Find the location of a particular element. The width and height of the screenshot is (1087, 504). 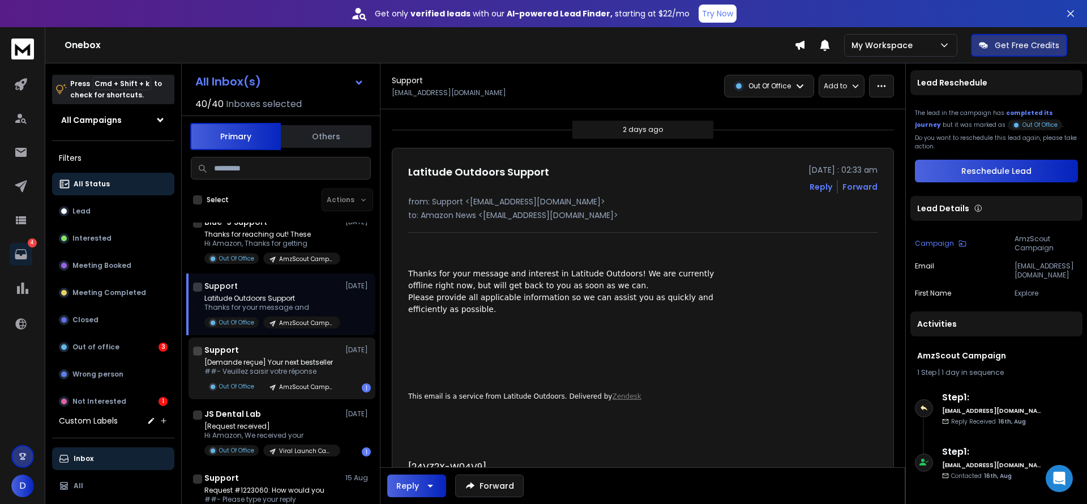

span: Cmd + Shift + k is located at coordinates (122, 83).